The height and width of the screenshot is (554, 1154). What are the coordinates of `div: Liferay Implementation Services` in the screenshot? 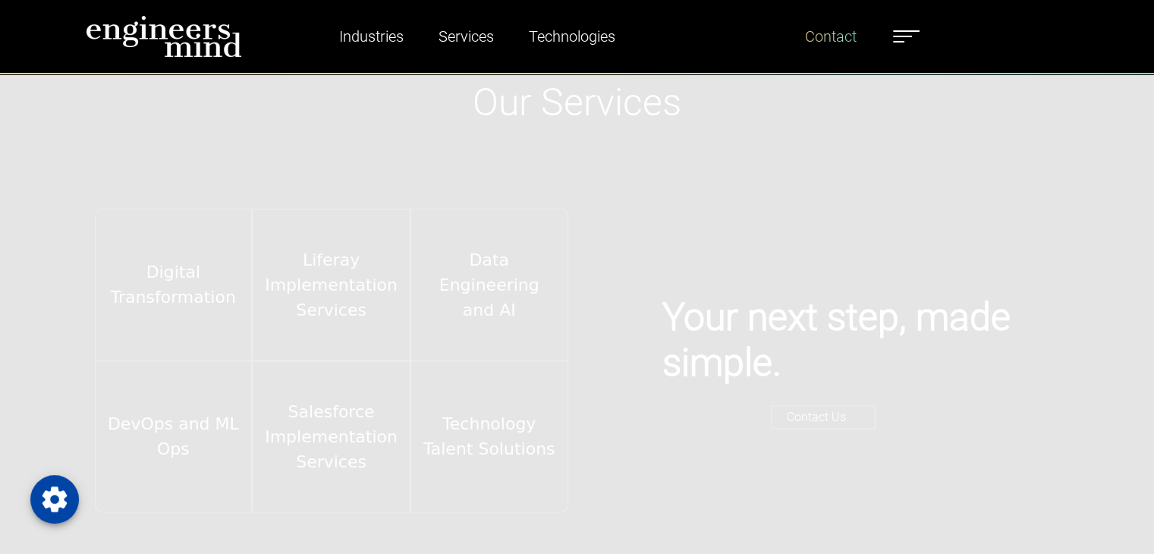 It's located at (331, 285).